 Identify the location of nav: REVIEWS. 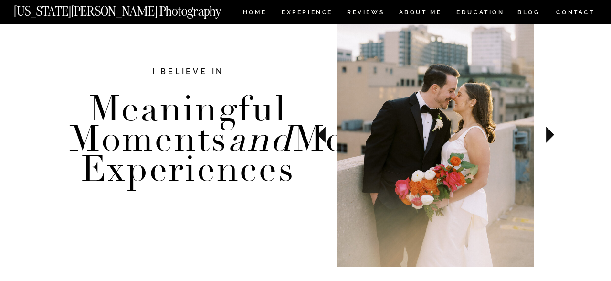
(365, 13).